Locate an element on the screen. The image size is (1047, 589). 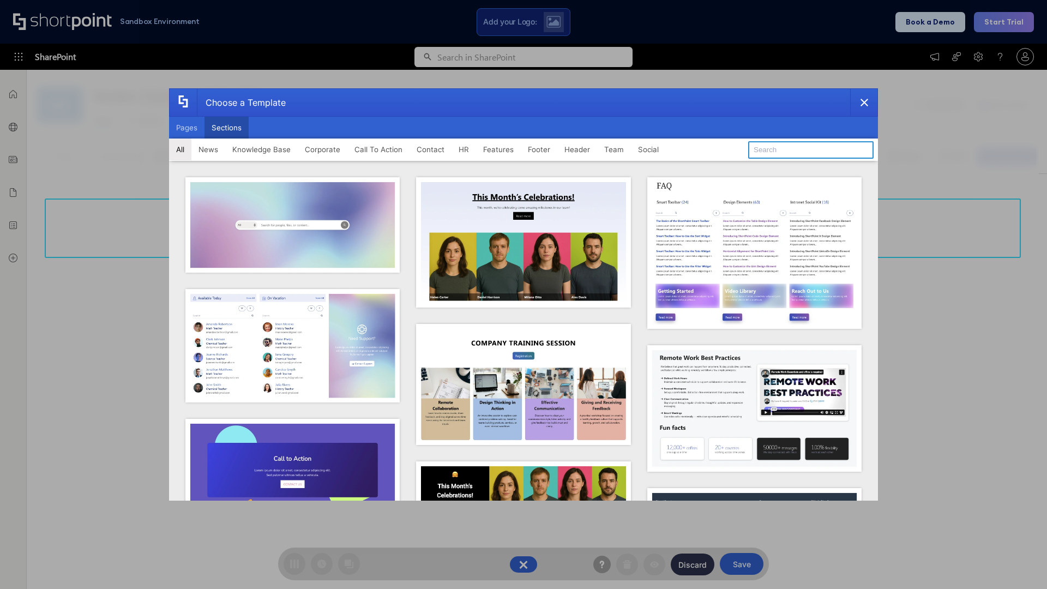
button: Corporate is located at coordinates (322, 149).